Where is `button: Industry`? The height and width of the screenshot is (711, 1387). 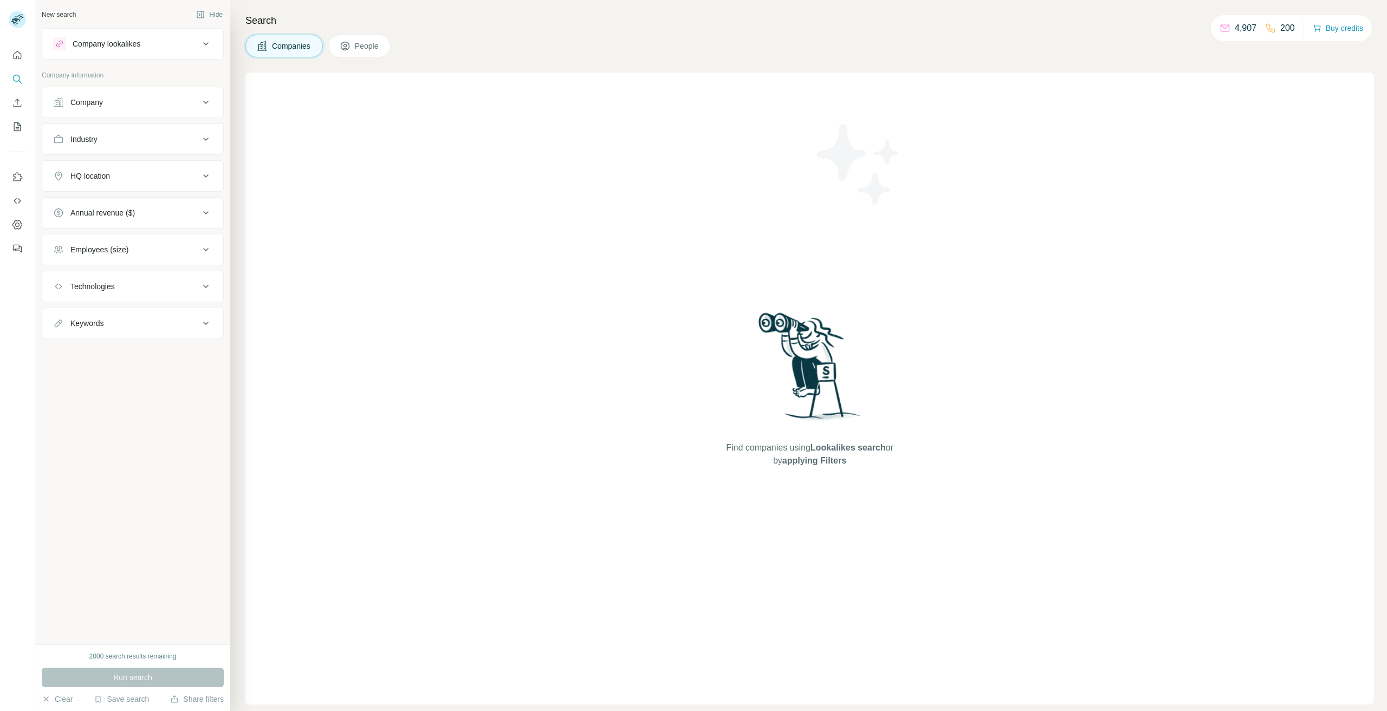
button: Industry is located at coordinates (133, 139).